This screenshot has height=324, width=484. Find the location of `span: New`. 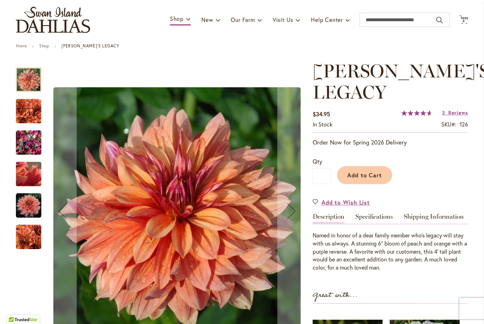

span: New is located at coordinates (207, 19).